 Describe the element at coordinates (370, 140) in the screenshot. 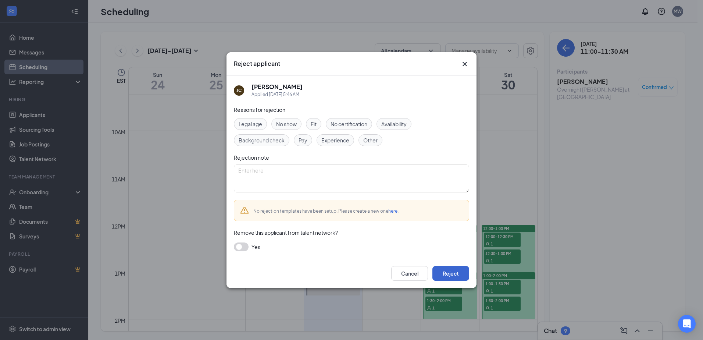

I see `span: Other` at that location.